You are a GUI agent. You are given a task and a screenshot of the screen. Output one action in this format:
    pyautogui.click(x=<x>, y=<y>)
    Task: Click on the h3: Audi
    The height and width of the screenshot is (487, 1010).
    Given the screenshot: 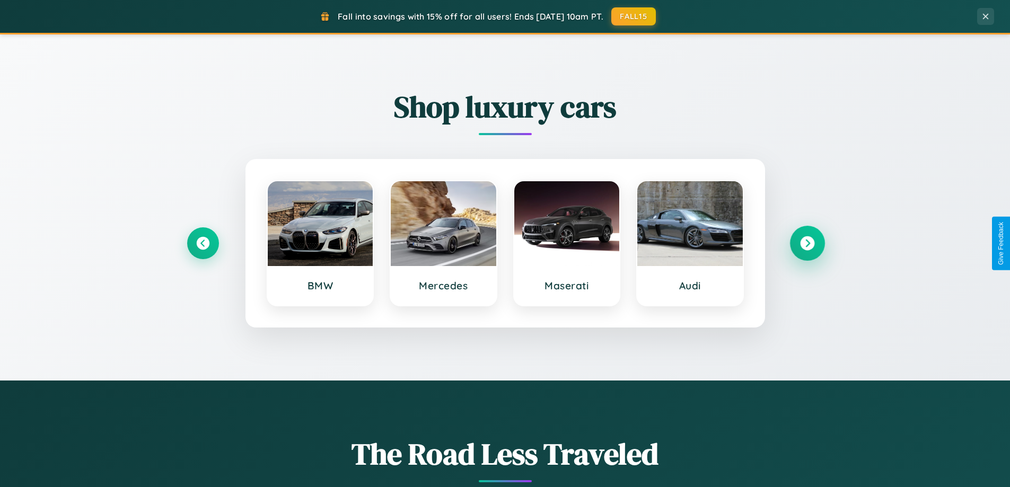 What is the action you would take?
    pyautogui.click(x=689, y=286)
    